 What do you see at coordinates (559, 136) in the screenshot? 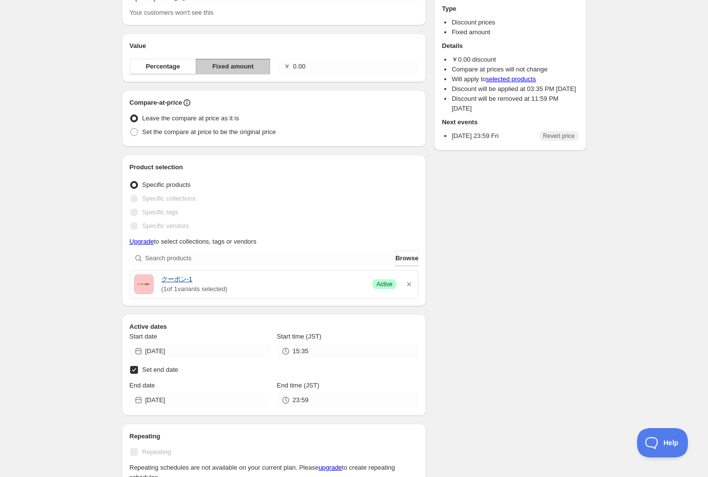
I see `span: Revert price` at bounding box center [559, 136].